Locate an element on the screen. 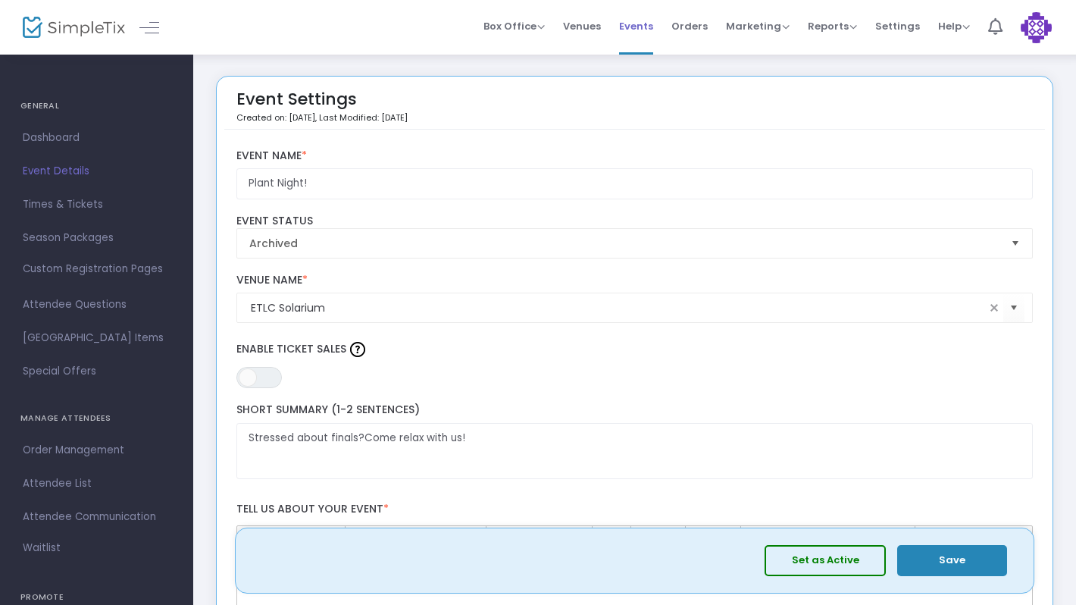 The image size is (1076, 605). button: Save is located at coordinates (952, 560).